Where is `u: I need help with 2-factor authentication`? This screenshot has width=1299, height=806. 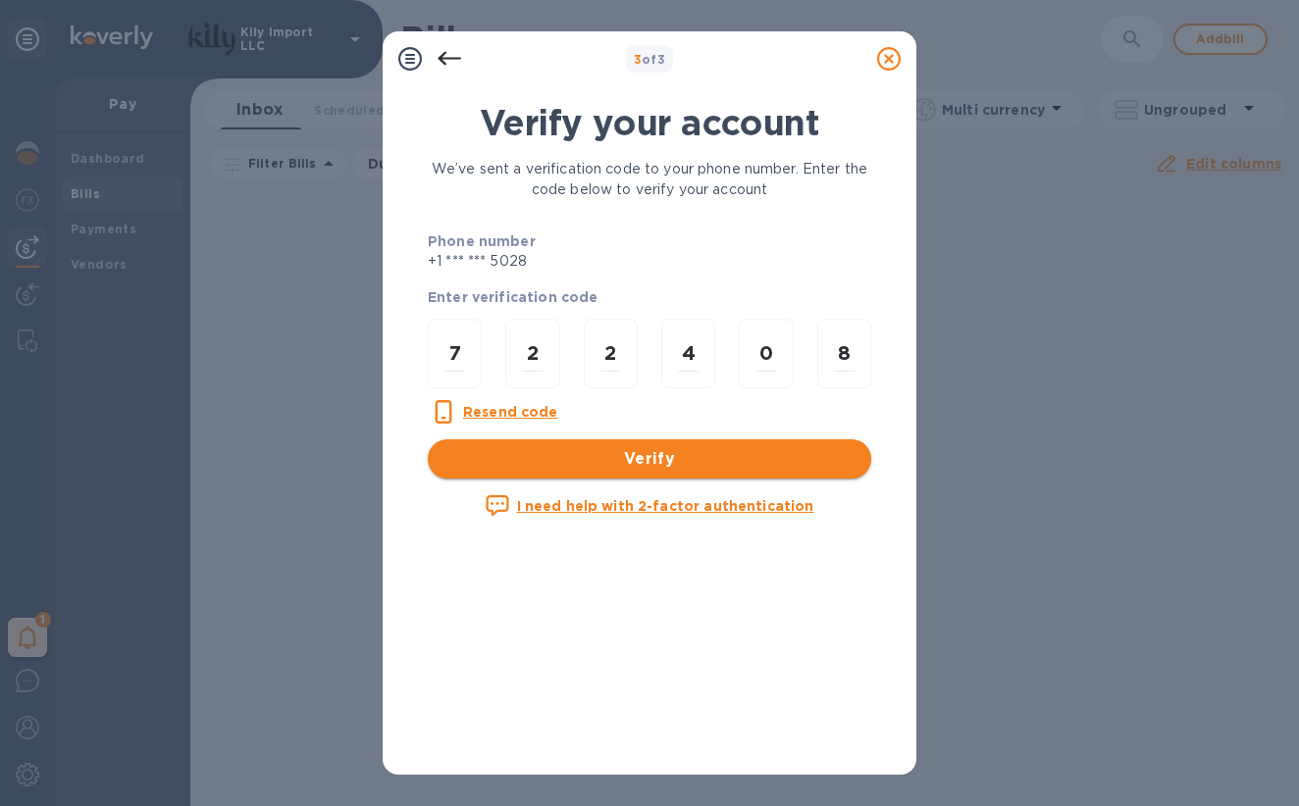
u: I need help with 2-factor authentication is located at coordinates (665, 506).